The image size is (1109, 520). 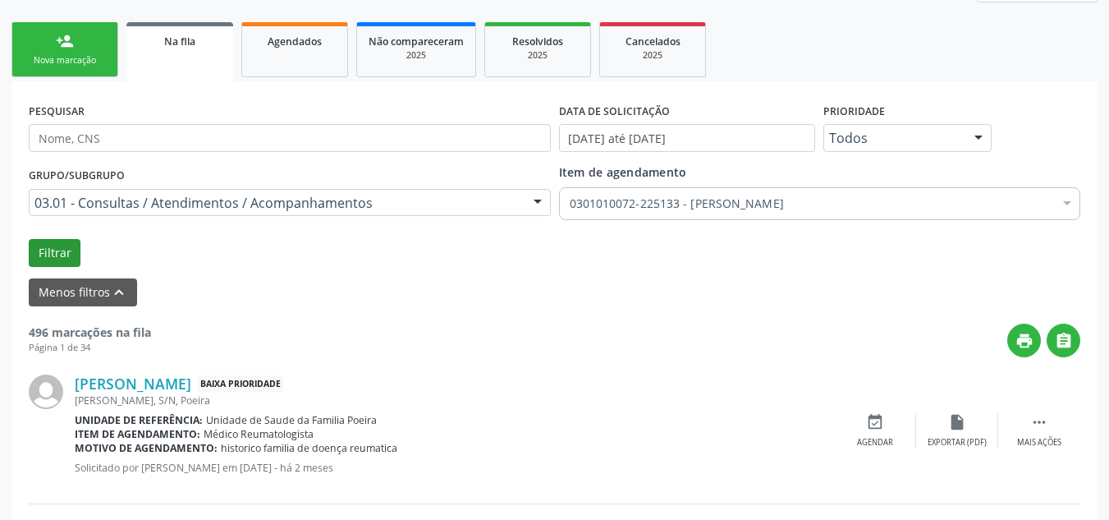 What do you see at coordinates (957, 442) in the screenshot?
I see `div: Exportar (PDF)` at bounding box center [957, 442].